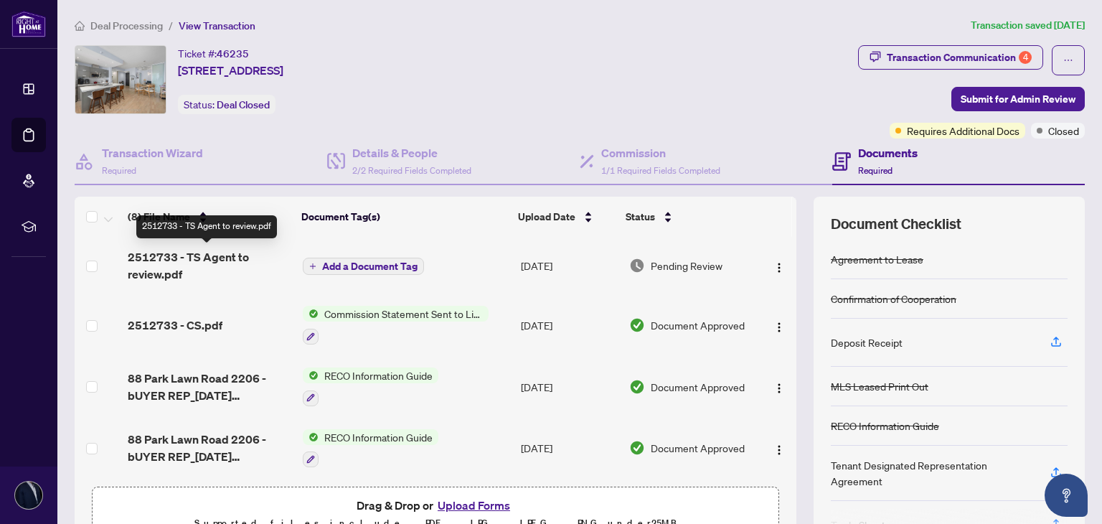 The image size is (1102, 524). What do you see at coordinates (243, 105) in the screenshot?
I see `span: Deal Closed` at bounding box center [243, 105].